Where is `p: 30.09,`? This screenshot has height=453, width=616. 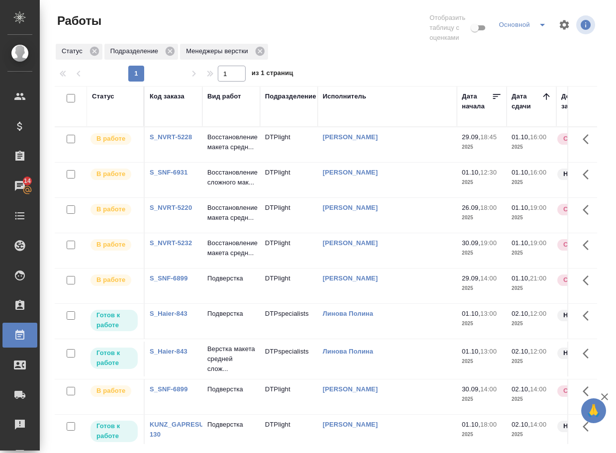 p: 30.09, is located at coordinates (471, 242).